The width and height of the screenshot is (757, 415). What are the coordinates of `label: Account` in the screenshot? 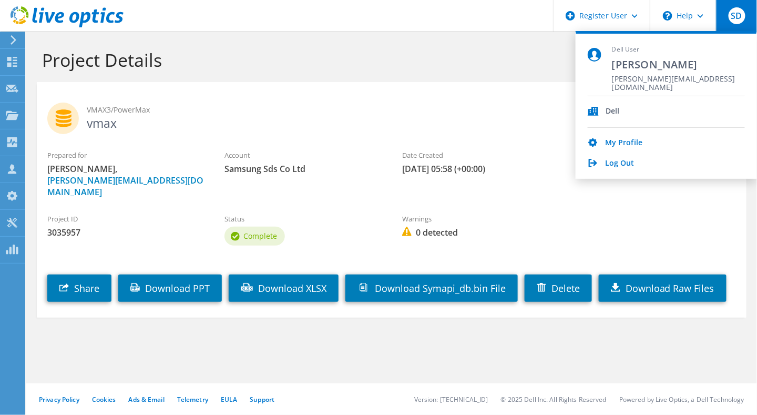 It's located at (302, 155).